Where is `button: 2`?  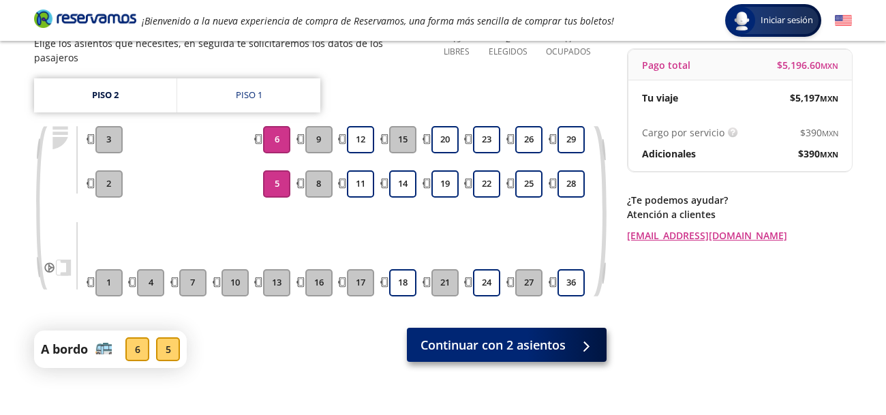 button: 2 is located at coordinates (109, 184).